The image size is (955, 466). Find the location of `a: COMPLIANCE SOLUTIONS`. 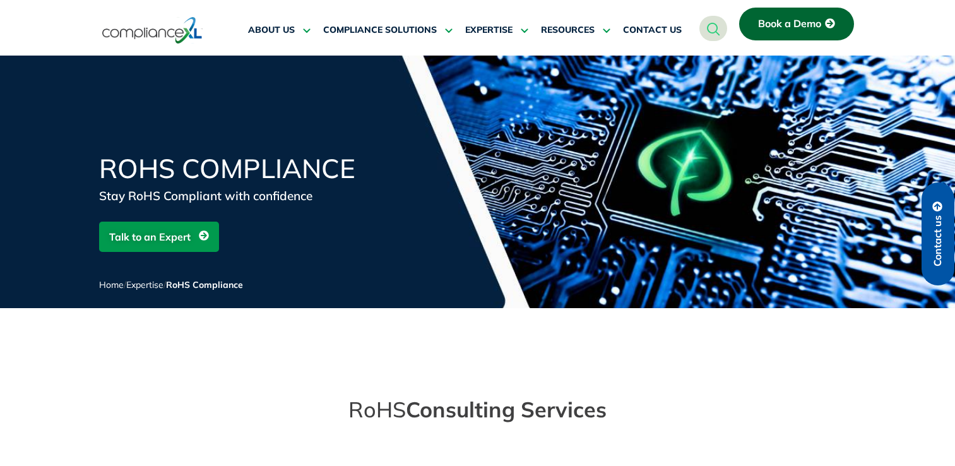

a: COMPLIANCE SOLUTIONS is located at coordinates (388, 30).